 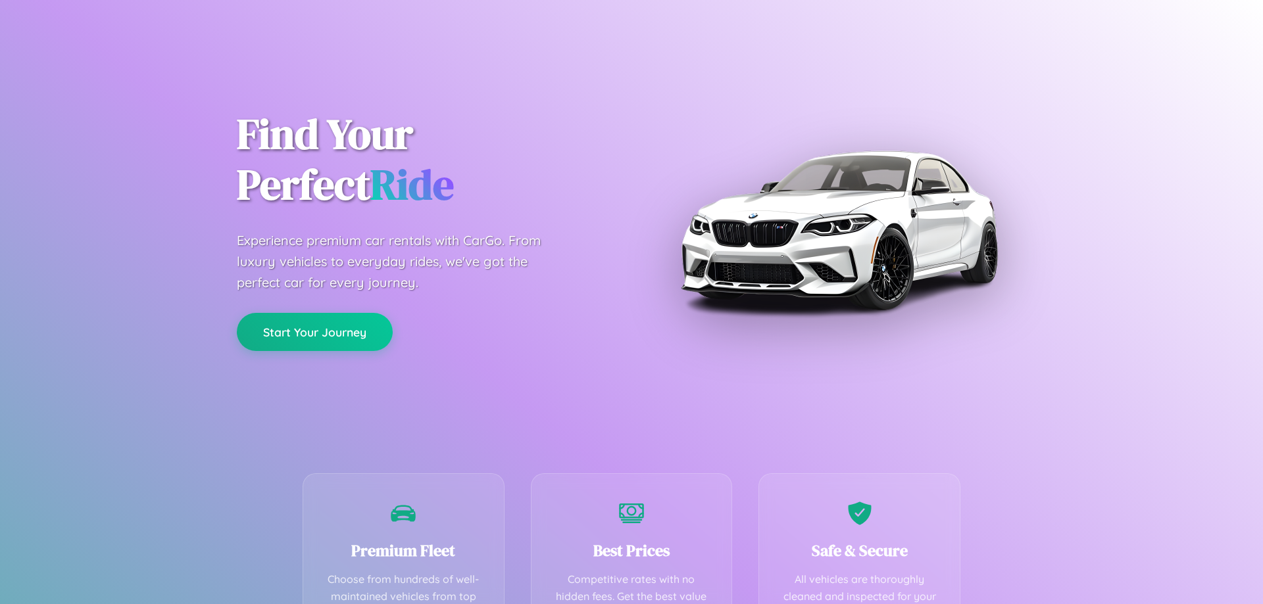 I want to click on button: Start Your Journey, so click(x=314, y=332).